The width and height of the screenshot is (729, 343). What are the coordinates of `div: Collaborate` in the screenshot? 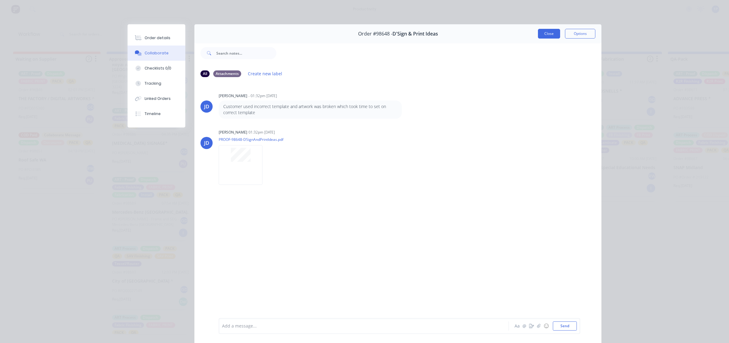 It's located at (157, 53).